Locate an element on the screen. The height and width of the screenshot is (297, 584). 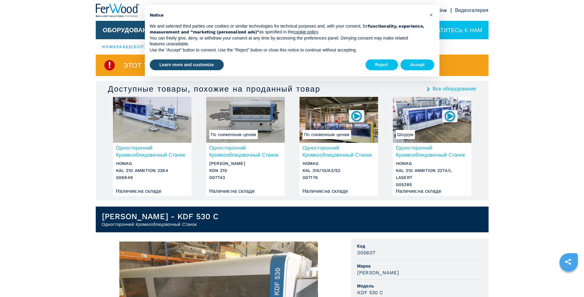
p: We and selected third parties use cookies or similar technologies for technical purposes and, wit... is located at coordinates (287, 29).